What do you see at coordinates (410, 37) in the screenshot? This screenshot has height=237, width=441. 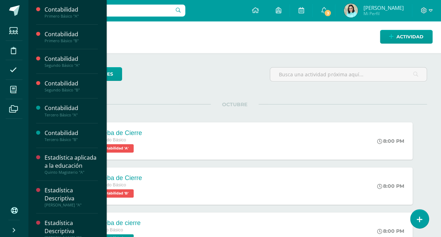 I see `span: Actividad` at bounding box center [410, 37].